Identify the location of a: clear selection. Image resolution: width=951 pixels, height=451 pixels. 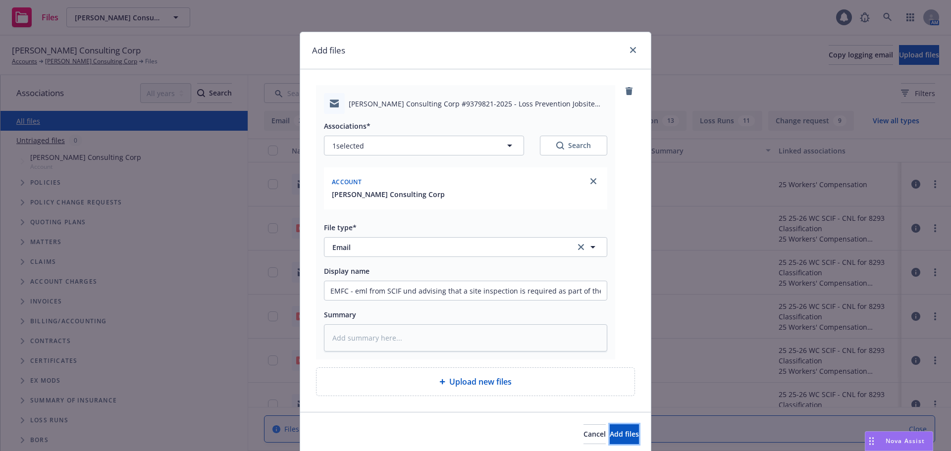
(581, 247).